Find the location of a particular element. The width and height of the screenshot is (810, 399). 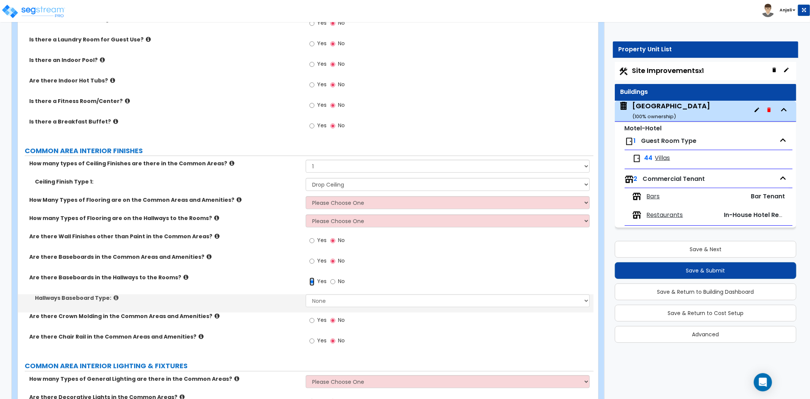

small: Motel-Hotel is located at coordinates (643, 128).